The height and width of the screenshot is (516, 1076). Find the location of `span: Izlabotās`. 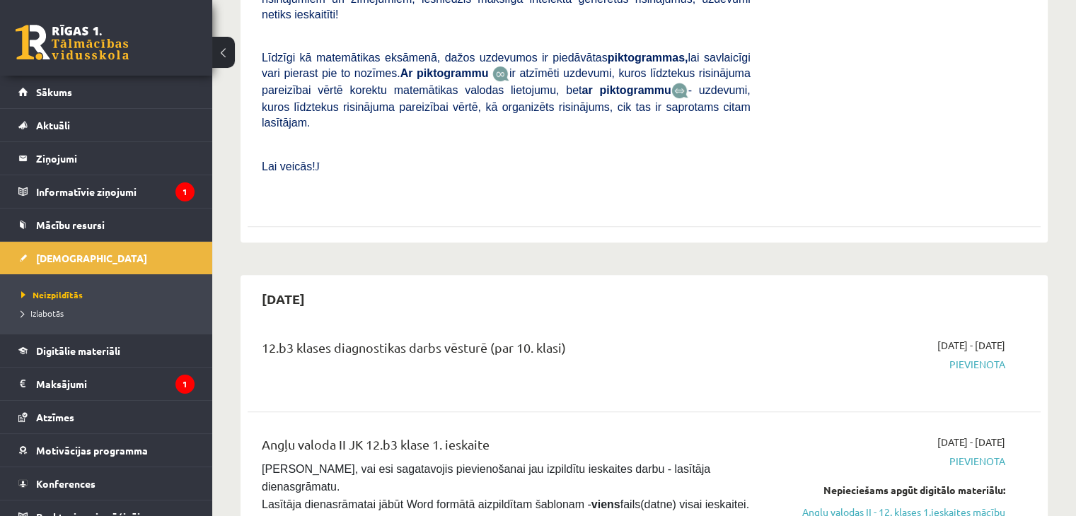

span: Izlabotās is located at coordinates (42, 313).